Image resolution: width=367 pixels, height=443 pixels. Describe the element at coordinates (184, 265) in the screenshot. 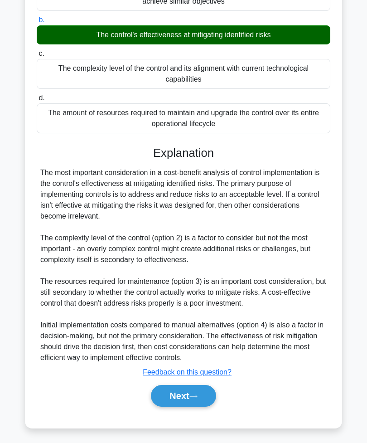

I see `div: The most important consideration in a cost-benefit analysis of control implementation is the cont...` at that location.